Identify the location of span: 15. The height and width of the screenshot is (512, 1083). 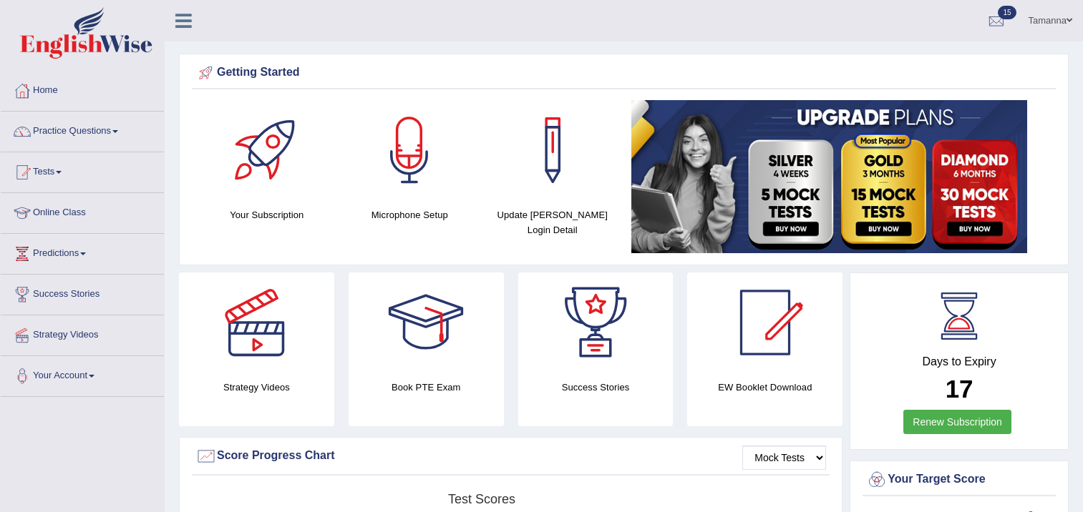
(1006, 12).